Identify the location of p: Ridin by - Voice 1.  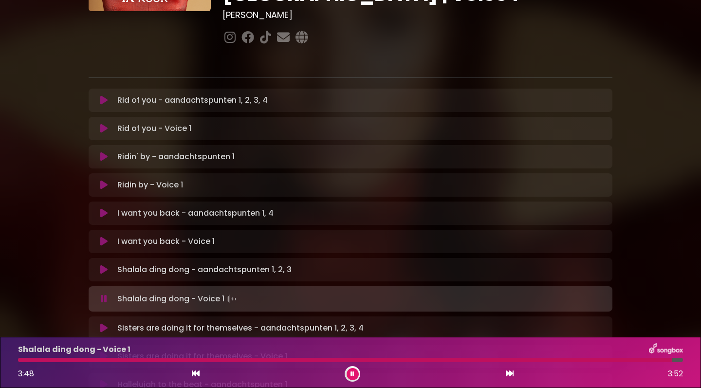
(150, 185).